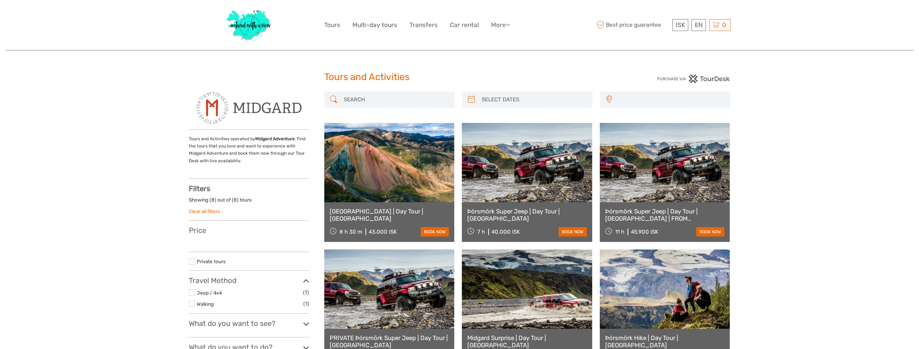  What do you see at coordinates (249, 231) in the screenshot?
I see `h3: Price` at bounding box center [249, 231].